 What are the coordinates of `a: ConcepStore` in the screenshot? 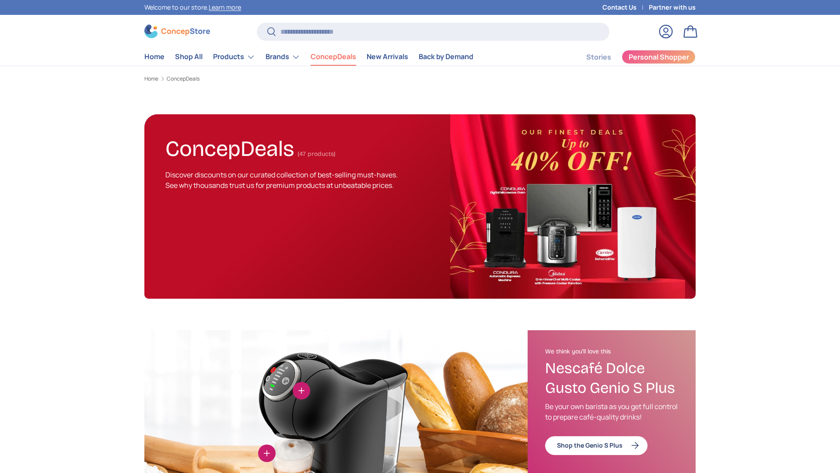 It's located at (177, 31).